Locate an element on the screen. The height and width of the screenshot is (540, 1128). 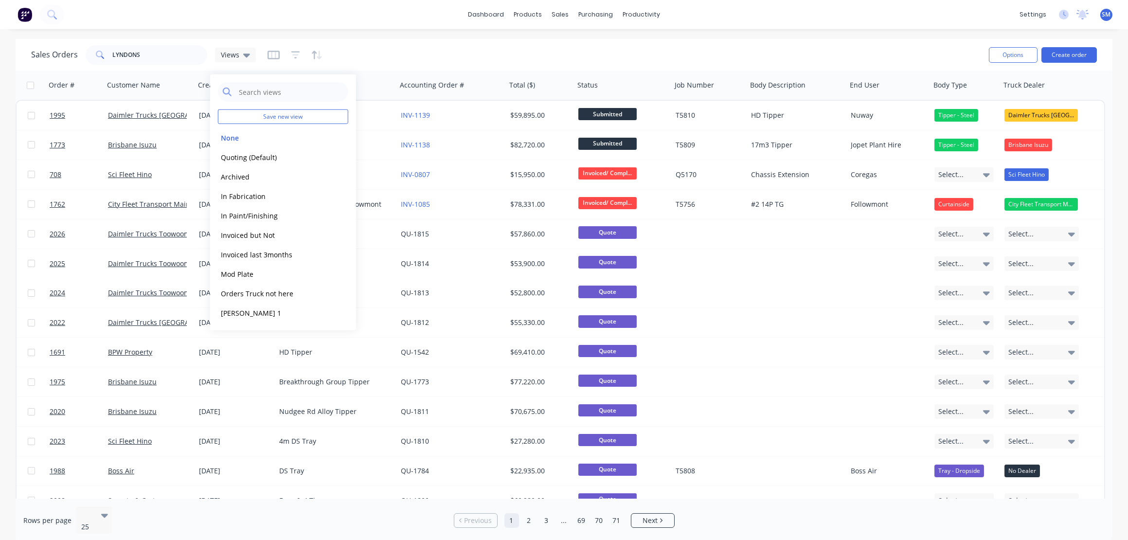
div: 25 is located at coordinates (87, 527).